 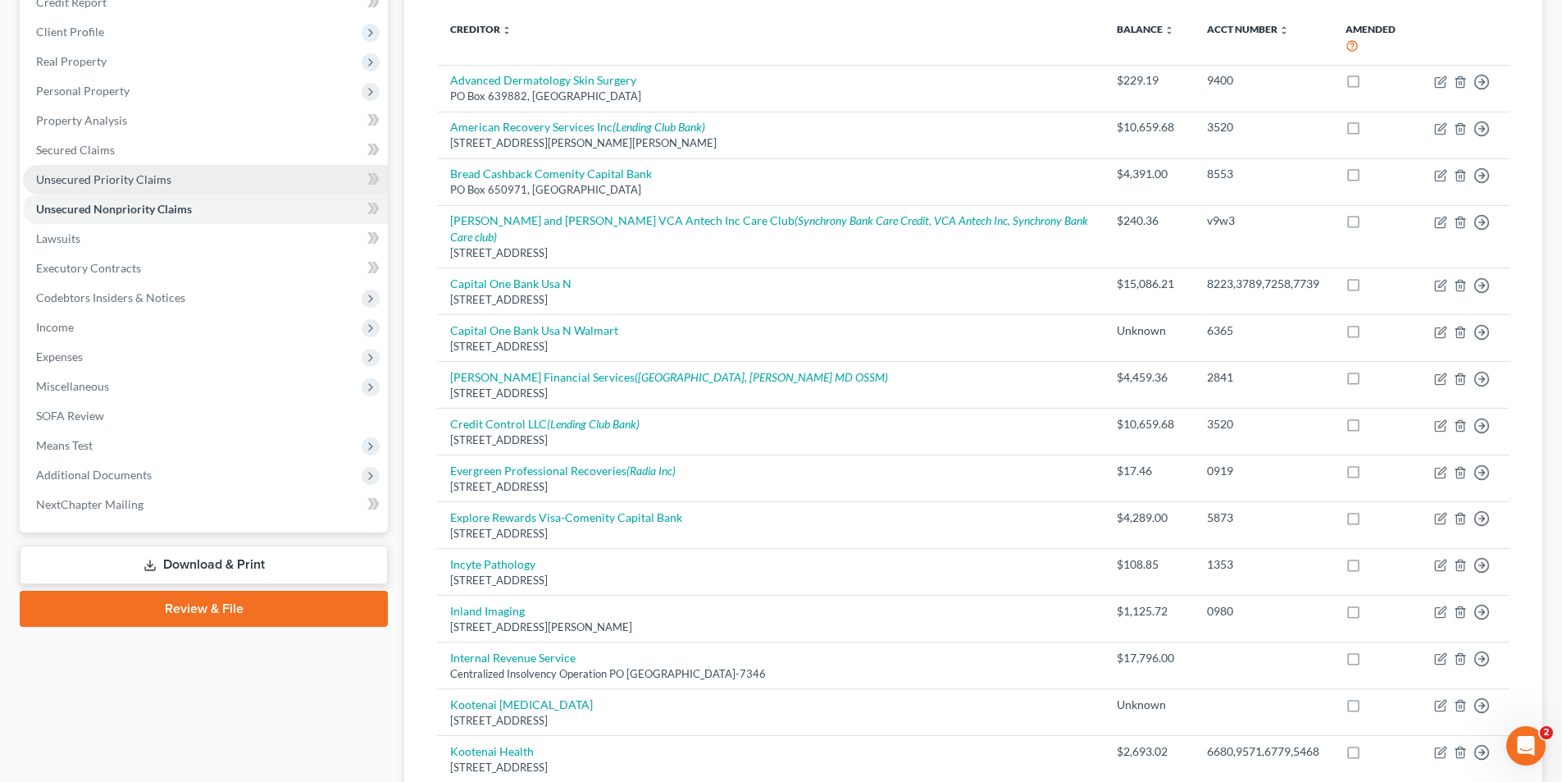 What do you see at coordinates (72, 385) in the screenshot?
I see `span: Miscellaneous` at bounding box center [72, 385].